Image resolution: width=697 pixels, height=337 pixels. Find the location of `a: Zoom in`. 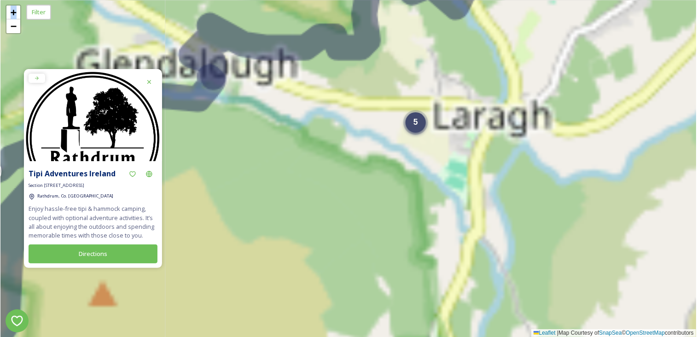

a: Zoom in is located at coordinates (13, 12).